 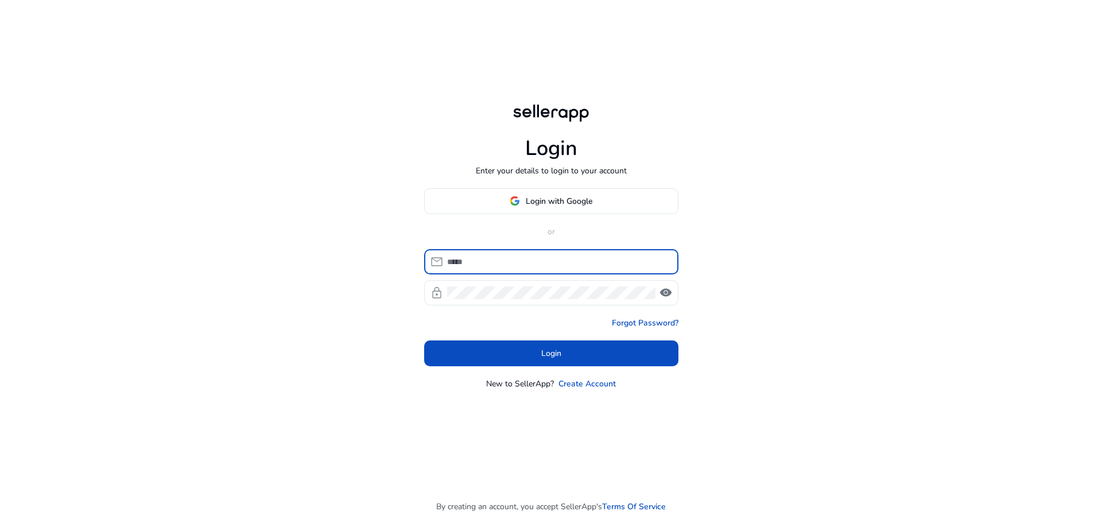 I want to click on p: New to SellerApp?, so click(x=520, y=383).